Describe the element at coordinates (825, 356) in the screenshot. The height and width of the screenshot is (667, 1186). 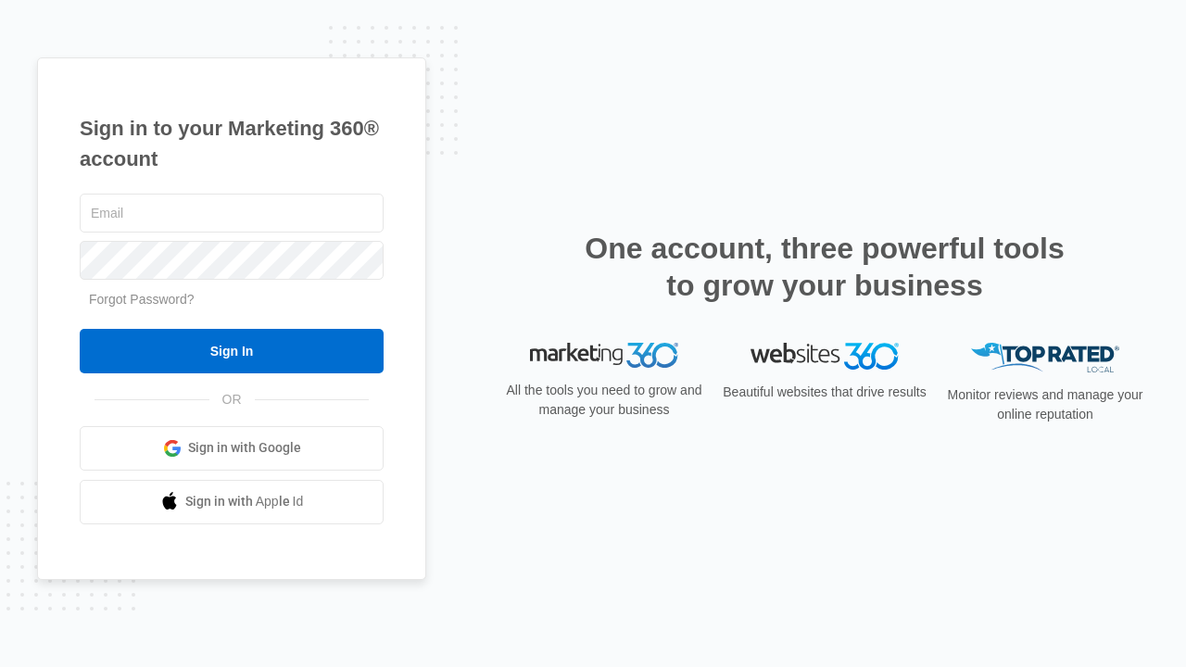
I see `img: Websites 360` at that location.